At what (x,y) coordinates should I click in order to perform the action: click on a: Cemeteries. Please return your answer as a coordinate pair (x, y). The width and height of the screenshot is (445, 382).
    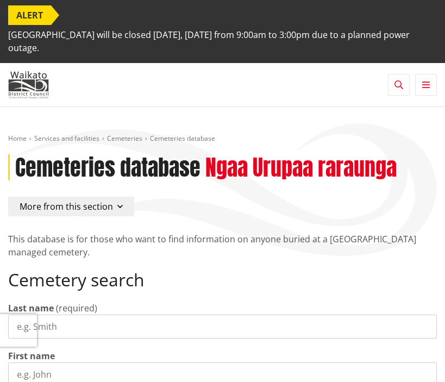
    Looking at the image, I should click on (124, 138).